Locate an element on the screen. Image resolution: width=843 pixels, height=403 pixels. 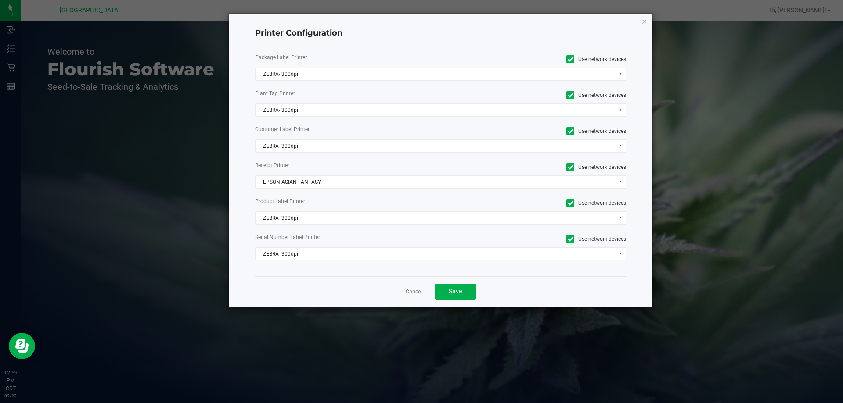
label: Serial Number Label Printer is located at coordinates (345, 237).